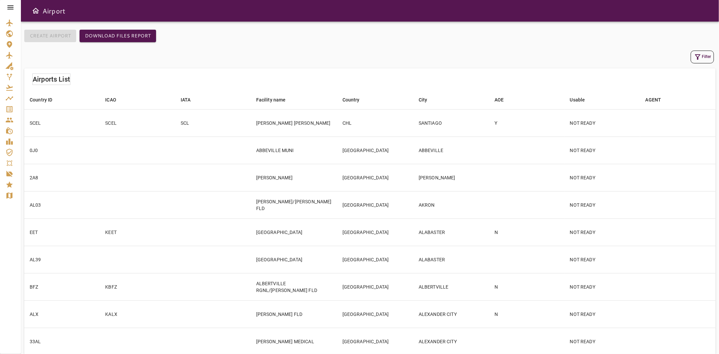 The image size is (719, 354). I want to click on span: IATA, so click(190, 100).